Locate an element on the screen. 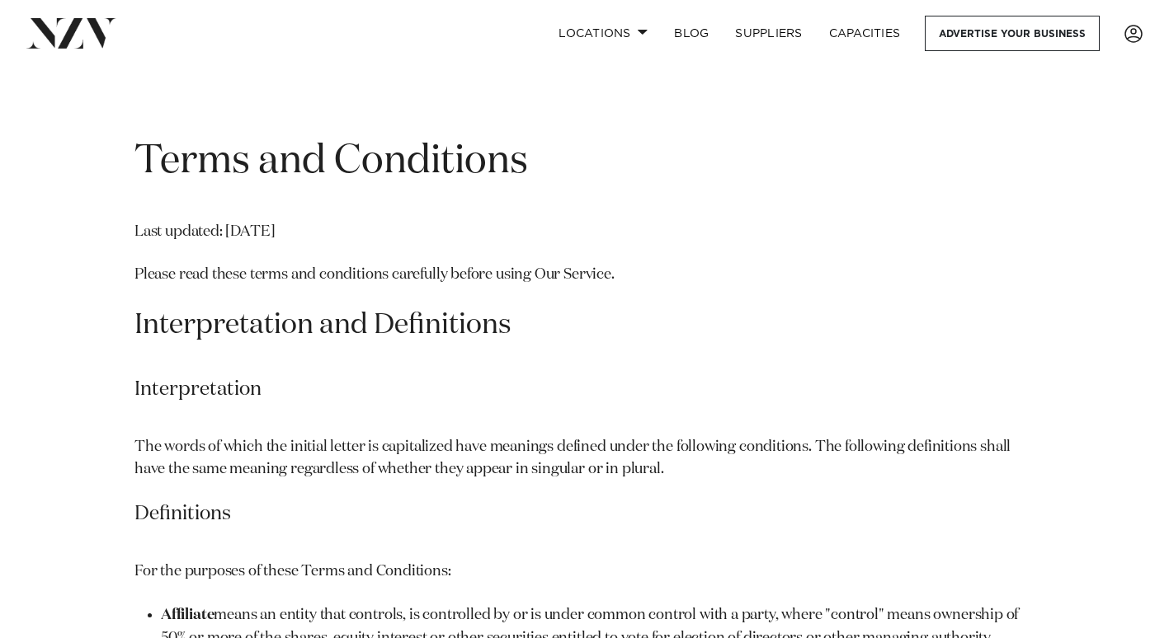  strong: Affiliate is located at coordinates (187, 615).